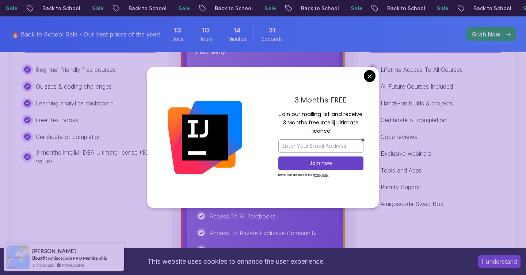  Describe the element at coordinates (43, 265) in the screenshot. I see `span: 13 hours ago` at that location.